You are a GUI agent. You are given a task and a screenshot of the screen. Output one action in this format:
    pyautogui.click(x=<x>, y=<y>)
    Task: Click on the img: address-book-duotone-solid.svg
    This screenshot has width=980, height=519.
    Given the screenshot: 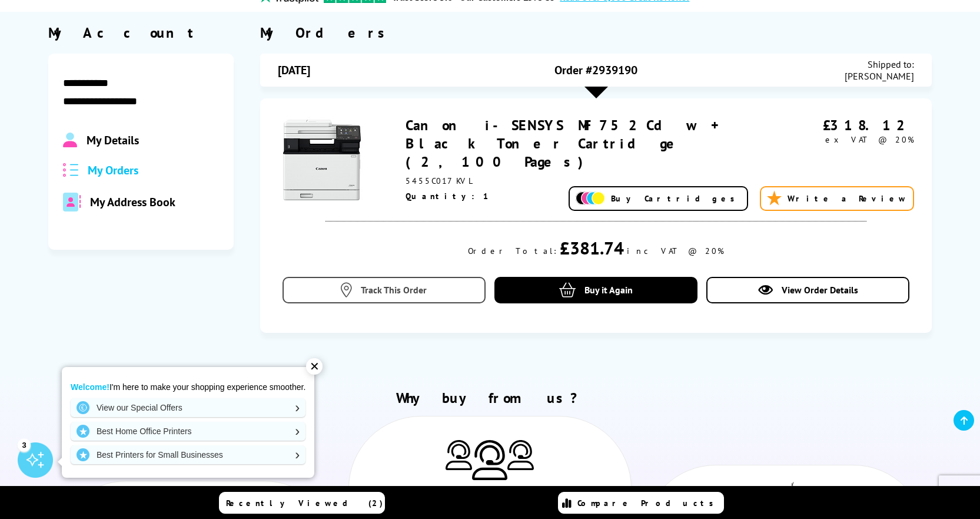 What is the action you would take?
    pyautogui.click(x=72, y=202)
    